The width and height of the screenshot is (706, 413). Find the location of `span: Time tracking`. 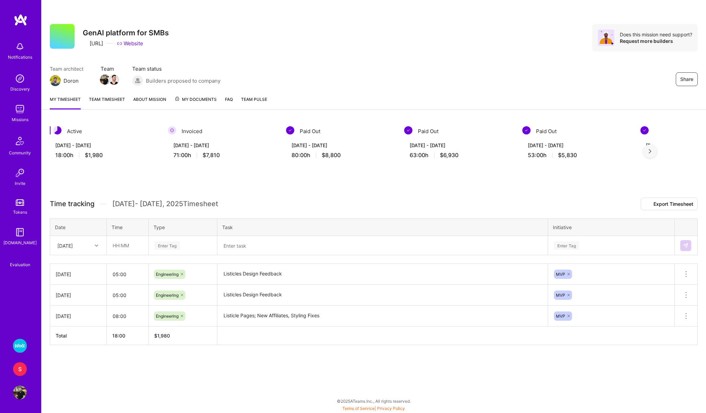

span: Time tracking is located at coordinates (72, 204).